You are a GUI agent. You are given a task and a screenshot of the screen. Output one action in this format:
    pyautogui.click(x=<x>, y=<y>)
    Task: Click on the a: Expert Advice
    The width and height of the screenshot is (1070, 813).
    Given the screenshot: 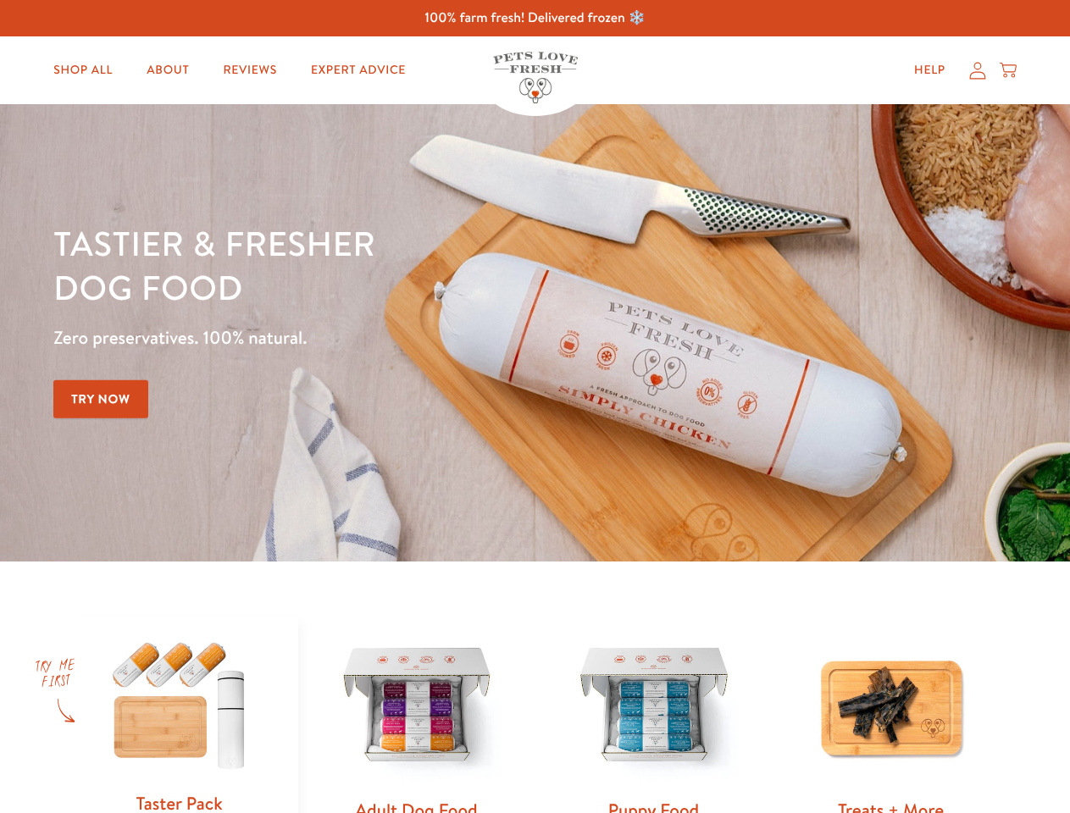 What is the action you would take?
    pyautogui.click(x=358, y=70)
    